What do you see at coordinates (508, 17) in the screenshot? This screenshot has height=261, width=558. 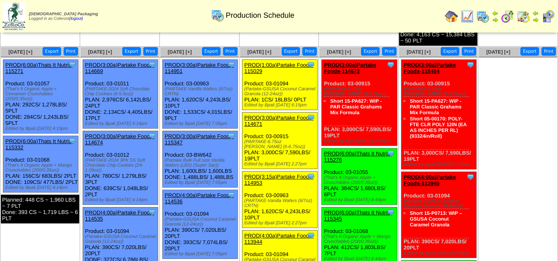 I see `img: calendarblend.gif` at bounding box center [508, 17].